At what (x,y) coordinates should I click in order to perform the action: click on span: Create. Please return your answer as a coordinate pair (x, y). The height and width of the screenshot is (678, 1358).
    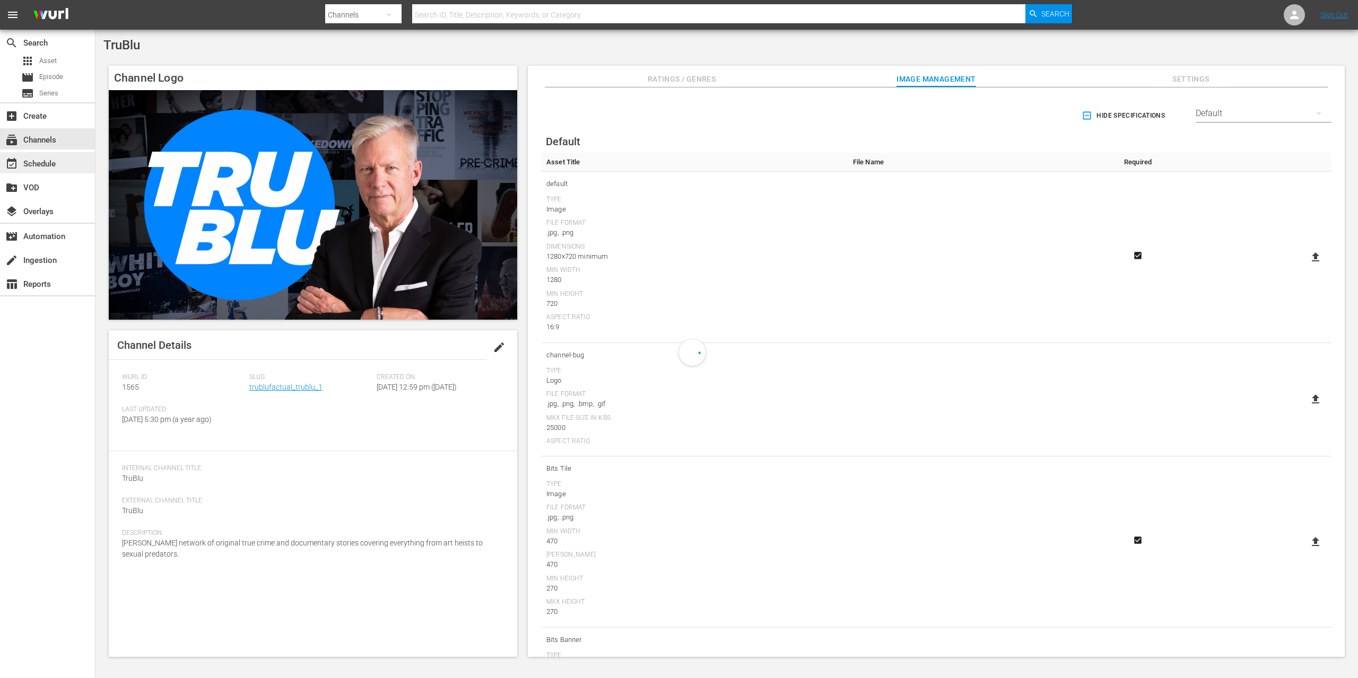
    Looking at the image, I should click on (12, 116).